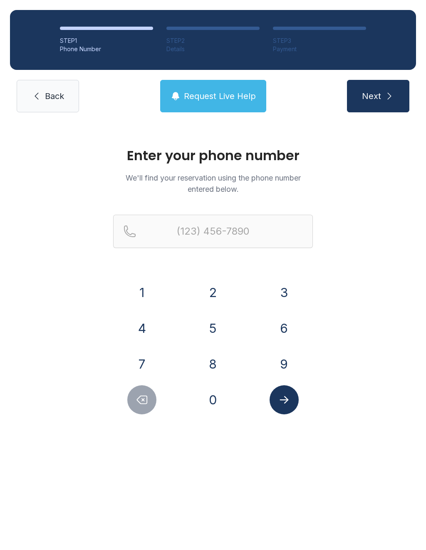 The width and height of the screenshot is (426, 550). I want to click on button: 8, so click(213, 364).